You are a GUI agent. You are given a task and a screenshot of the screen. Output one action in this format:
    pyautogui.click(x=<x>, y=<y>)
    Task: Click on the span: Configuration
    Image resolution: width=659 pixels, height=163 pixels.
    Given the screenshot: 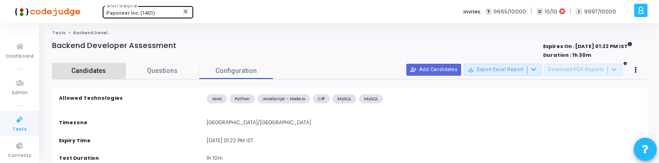 What is the action you would take?
    pyautogui.click(x=236, y=70)
    